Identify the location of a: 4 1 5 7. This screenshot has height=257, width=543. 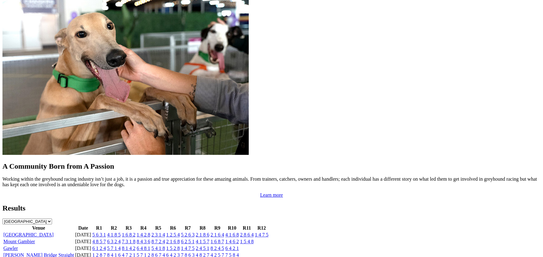
(202, 241).